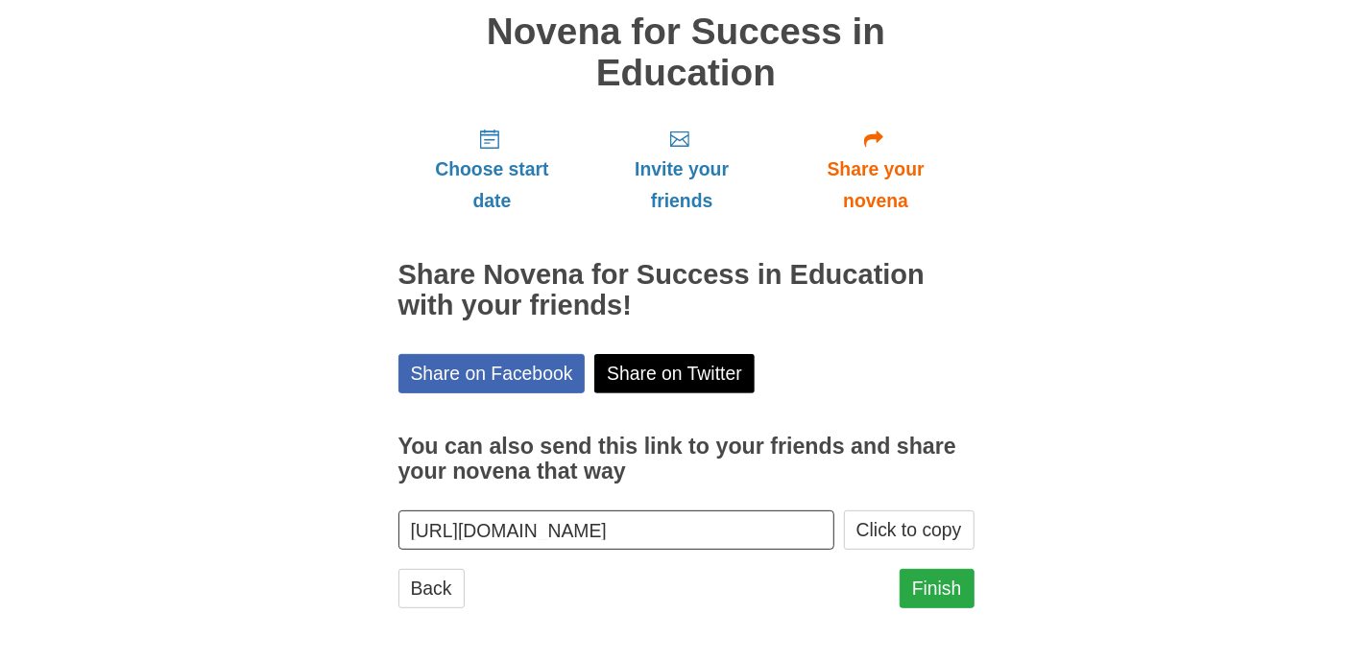  What do you see at coordinates (686, 291) in the screenshot?
I see `h2: Share Novena for Success in Education with your friends!` at bounding box center [686, 291].